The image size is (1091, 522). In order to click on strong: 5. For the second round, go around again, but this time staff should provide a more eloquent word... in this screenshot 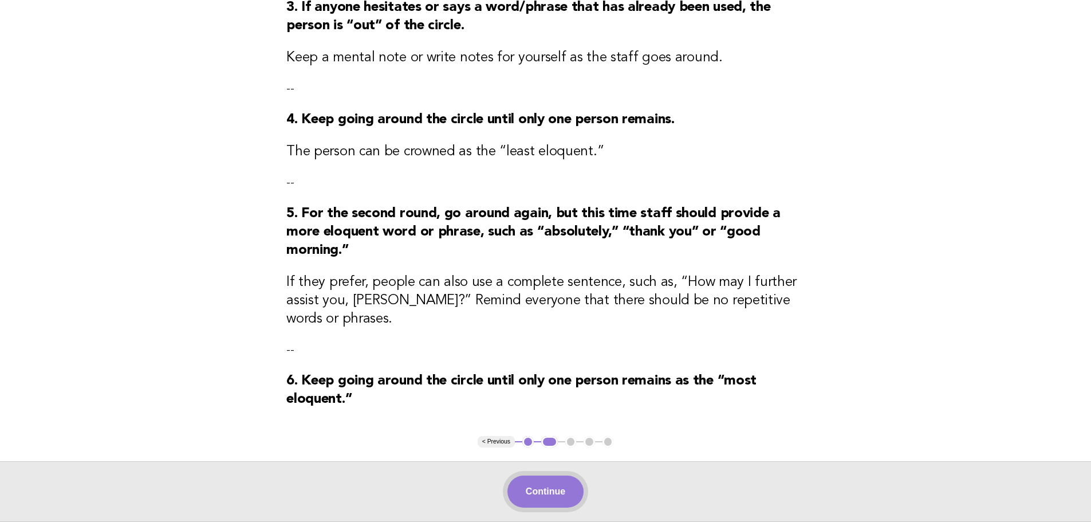, I will do `click(533, 232)`.